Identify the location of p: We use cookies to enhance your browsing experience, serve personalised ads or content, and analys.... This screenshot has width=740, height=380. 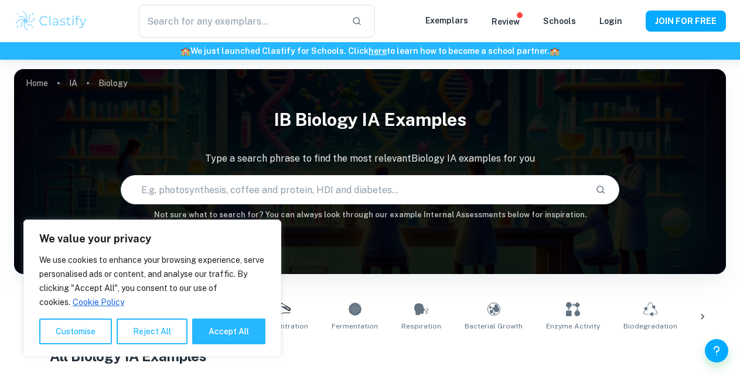
(152, 281).